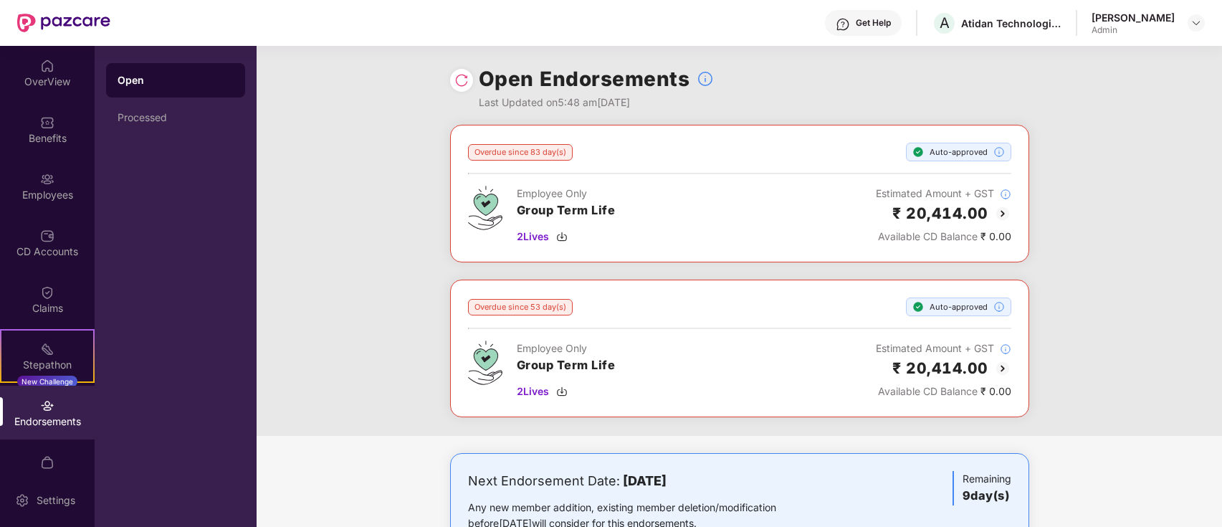  I want to click on img: svg+xml;base64,PHN2ZyBpZD0iSGVscC0zMngzMiIgeG1sbnM9Imh0dHA6Ly93d3cudzMub3JnLzIwMDAvc3ZnIiB3aWR0aD..., so click(843, 24).